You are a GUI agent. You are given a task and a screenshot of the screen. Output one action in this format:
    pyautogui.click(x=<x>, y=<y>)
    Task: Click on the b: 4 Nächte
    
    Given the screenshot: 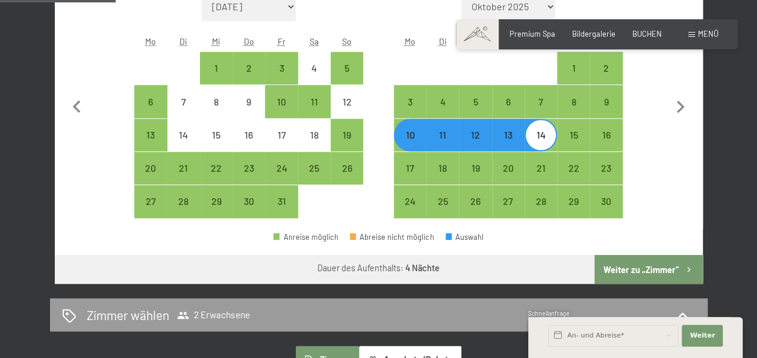 What is the action you would take?
    pyautogui.click(x=422, y=267)
    